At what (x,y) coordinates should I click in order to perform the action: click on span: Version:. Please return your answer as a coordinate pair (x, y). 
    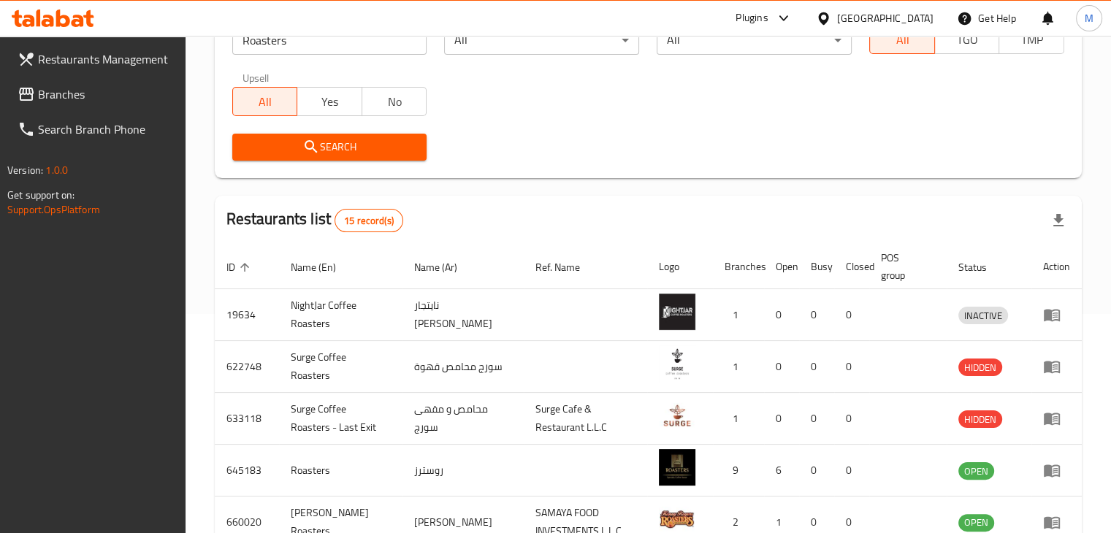
    Looking at the image, I should click on (25, 170).